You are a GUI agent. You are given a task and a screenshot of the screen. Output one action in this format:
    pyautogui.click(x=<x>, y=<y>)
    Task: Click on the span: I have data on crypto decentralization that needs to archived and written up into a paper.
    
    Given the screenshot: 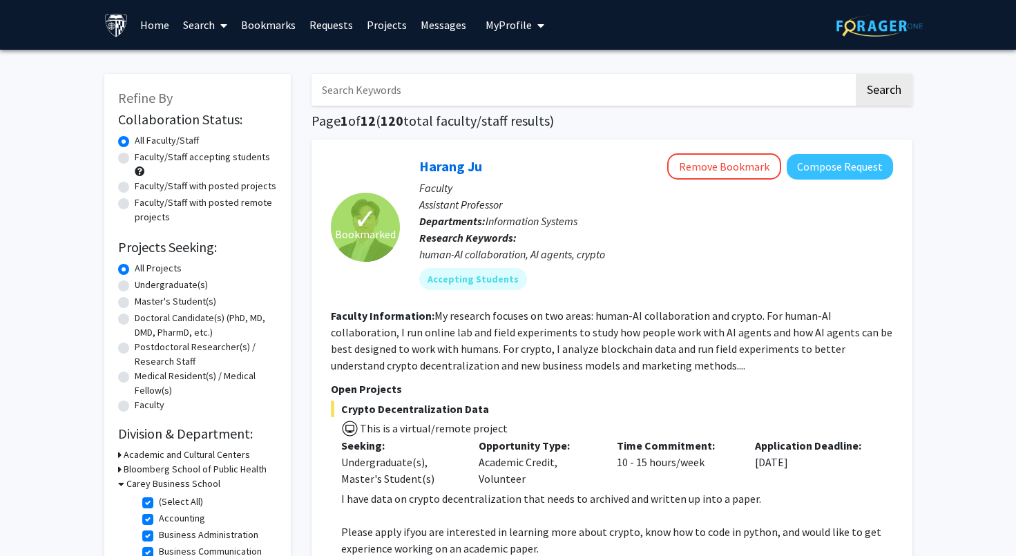 What is the action you would take?
    pyautogui.click(x=551, y=499)
    